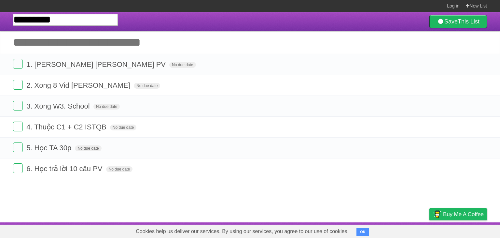 This screenshot has height=238, width=500. Describe the element at coordinates (59, 106) in the screenshot. I see `span: 3. Xong W3. School` at that location.